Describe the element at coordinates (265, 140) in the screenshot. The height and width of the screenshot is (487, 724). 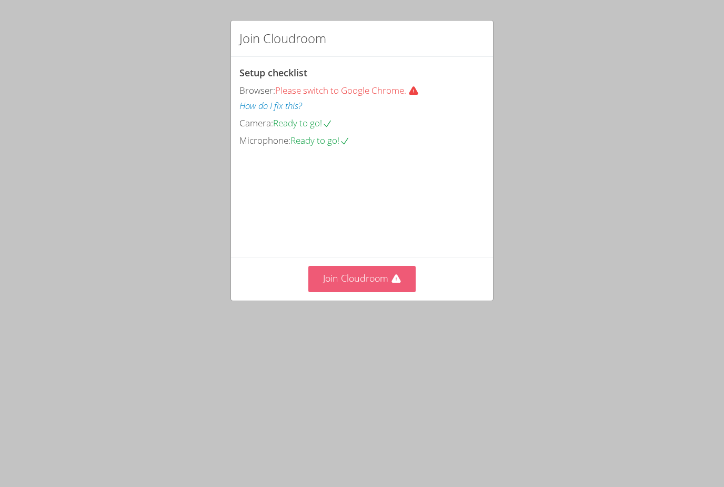
I see `span: Microphone:` at that location.